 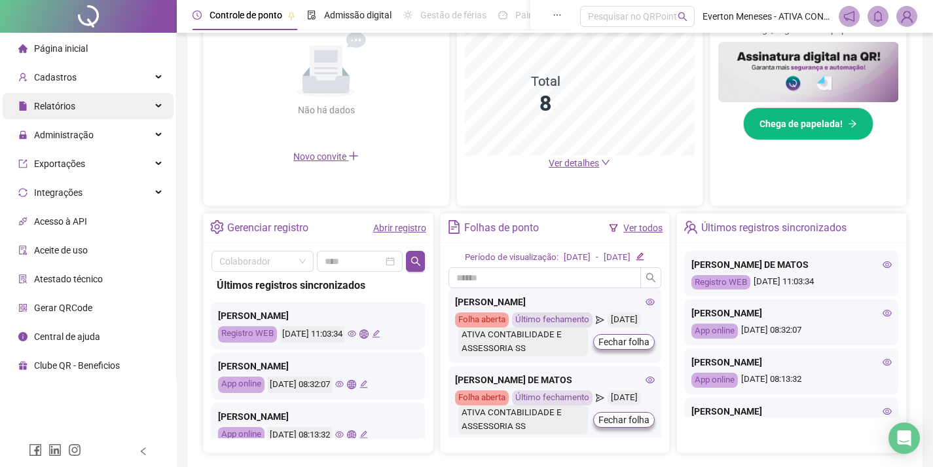 What do you see at coordinates (801, 124) in the screenshot?
I see `span: Chega de papelada!` at bounding box center [801, 124].